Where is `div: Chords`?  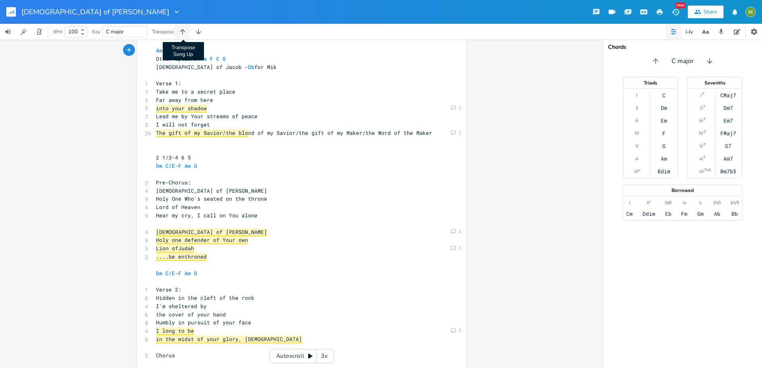 div: Chords is located at coordinates (683, 47).